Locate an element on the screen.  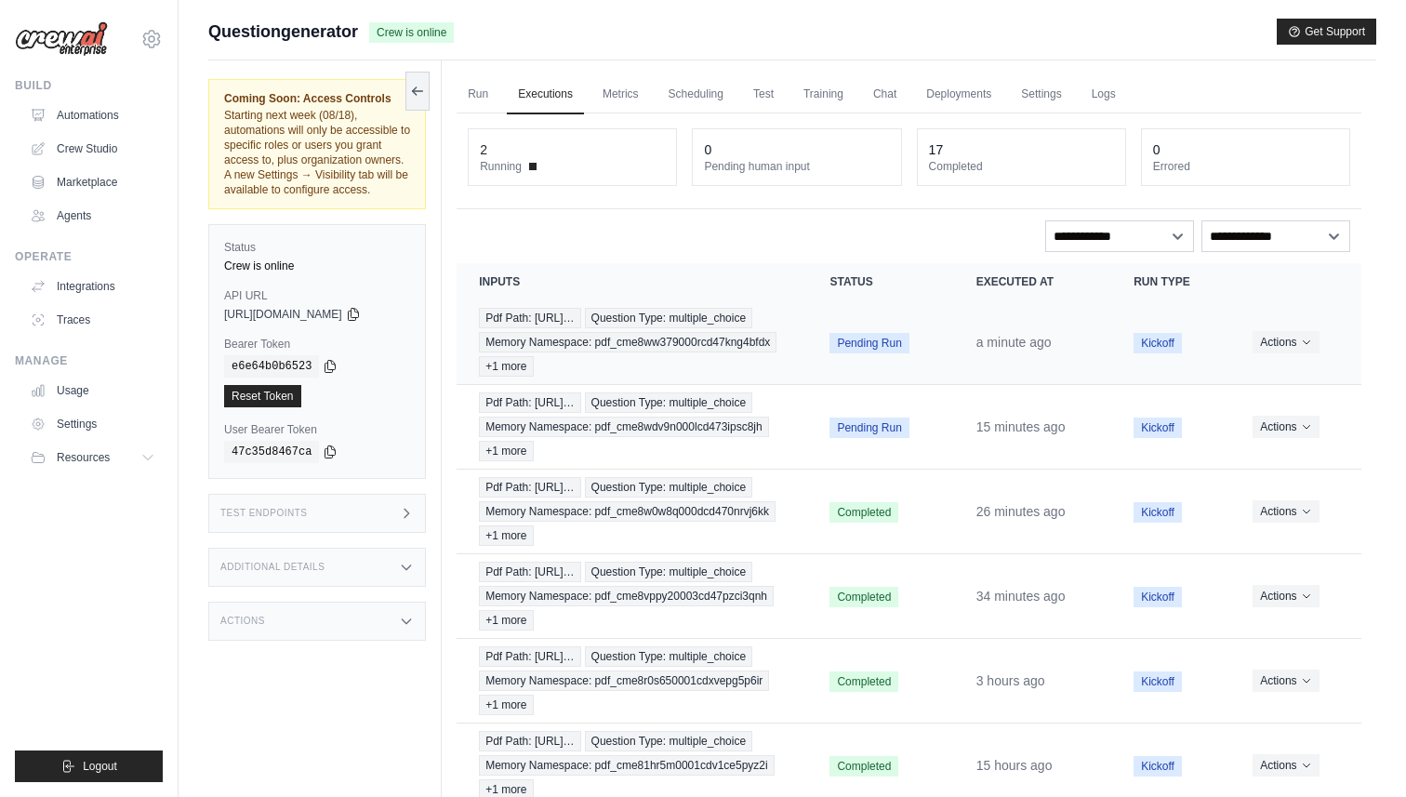
div: Build is located at coordinates (88, 86).